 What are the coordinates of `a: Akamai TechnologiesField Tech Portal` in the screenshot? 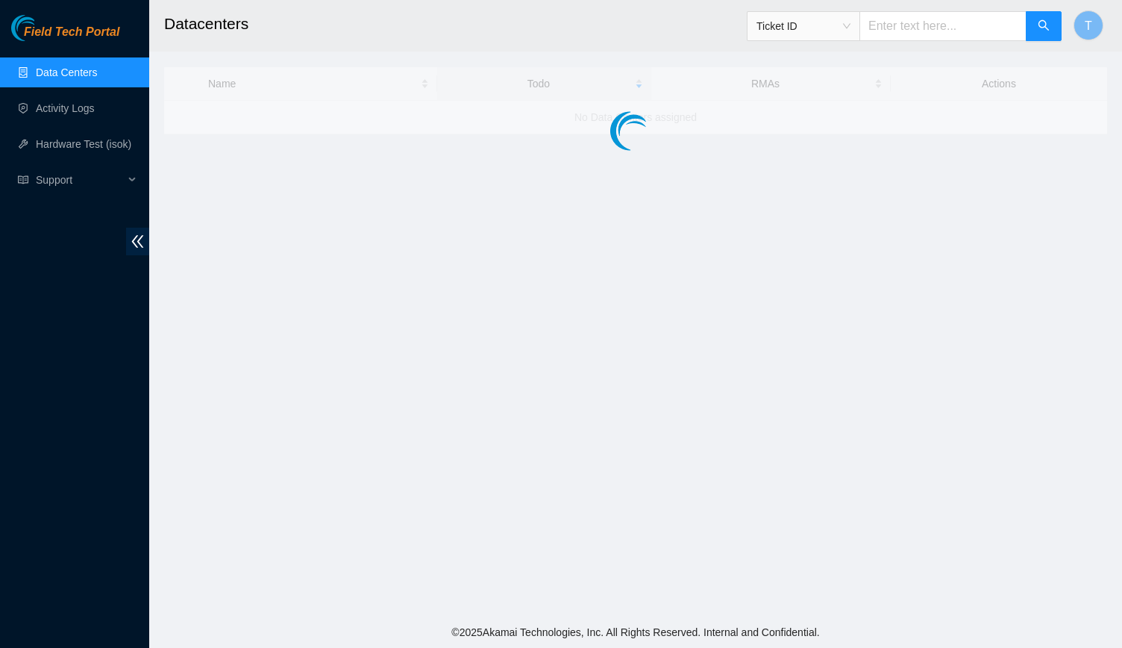 It's located at (65, 37).